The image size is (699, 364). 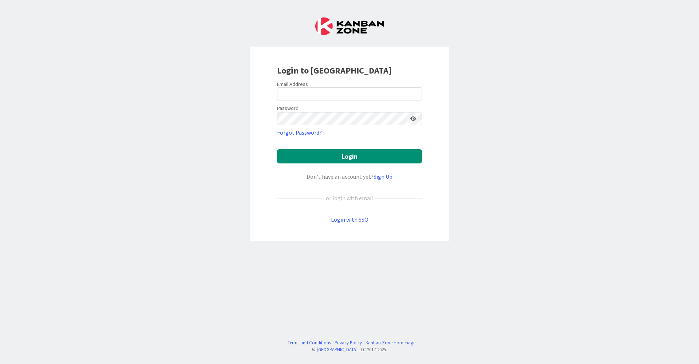 What do you see at coordinates (348, 343) in the screenshot?
I see `a: Privacy Policy` at bounding box center [348, 343].